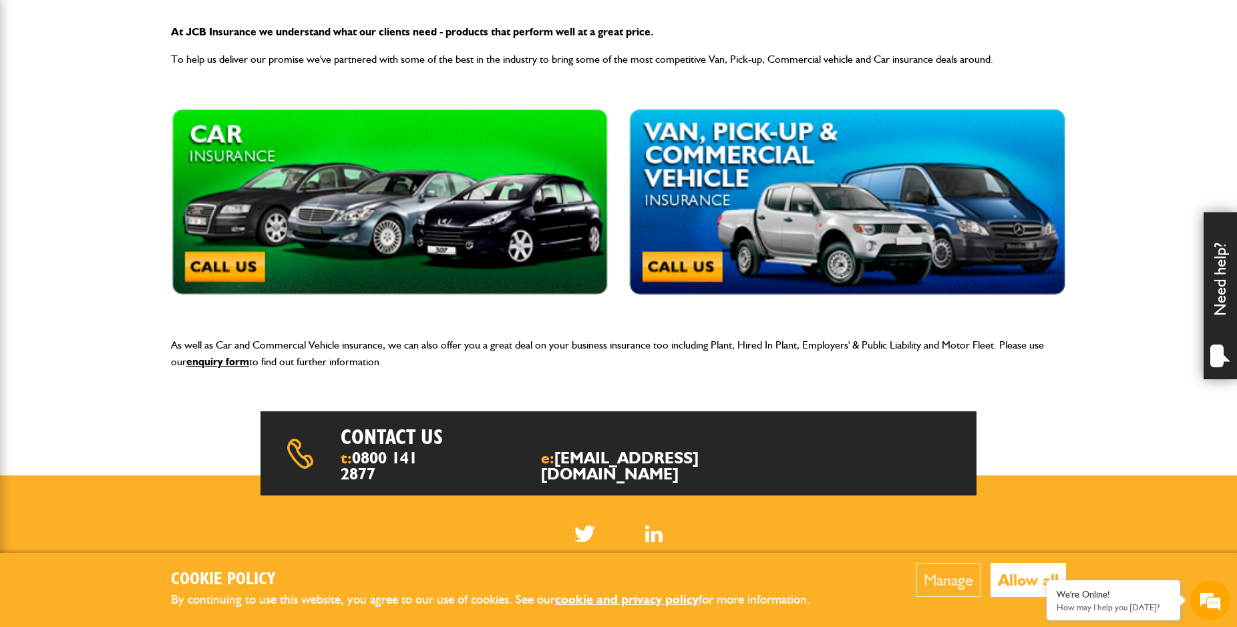 The image size is (1237, 627). What do you see at coordinates (379, 465) in the screenshot?
I see `a: 0800 141 2877` at bounding box center [379, 465].